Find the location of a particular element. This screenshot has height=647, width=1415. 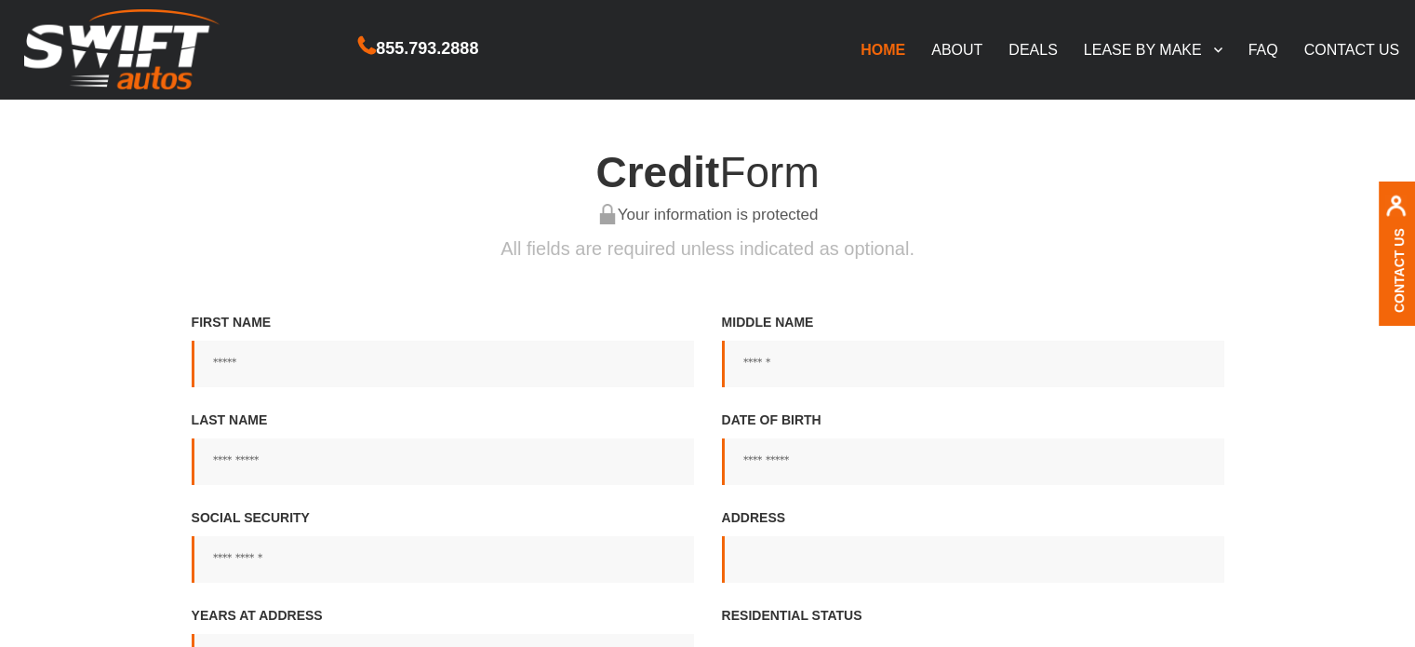

label: Social Security is located at coordinates (443, 545).